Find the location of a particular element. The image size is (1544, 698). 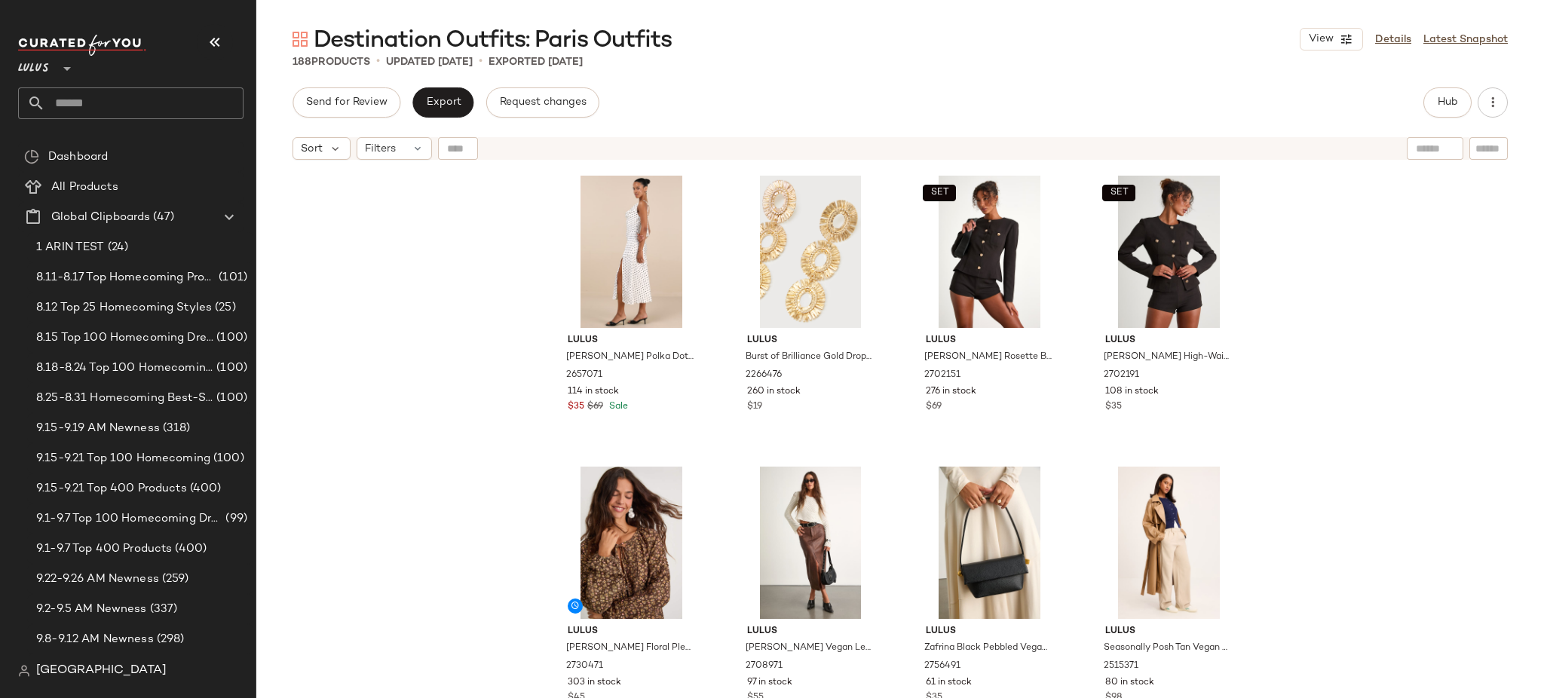

span: 260 in stock is located at coordinates (774, 392).